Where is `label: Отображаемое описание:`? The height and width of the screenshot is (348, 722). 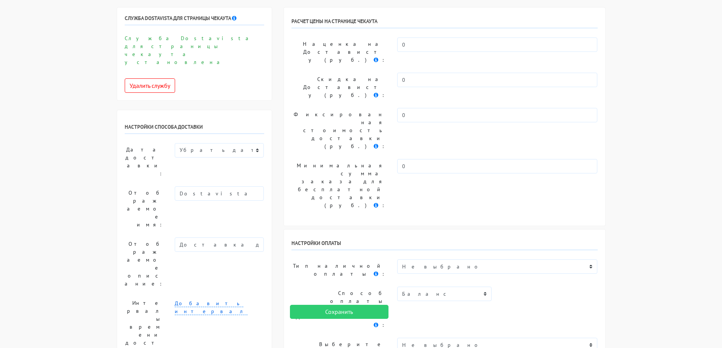
label: Отображаемое описание: is located at coordinates (144, 264).